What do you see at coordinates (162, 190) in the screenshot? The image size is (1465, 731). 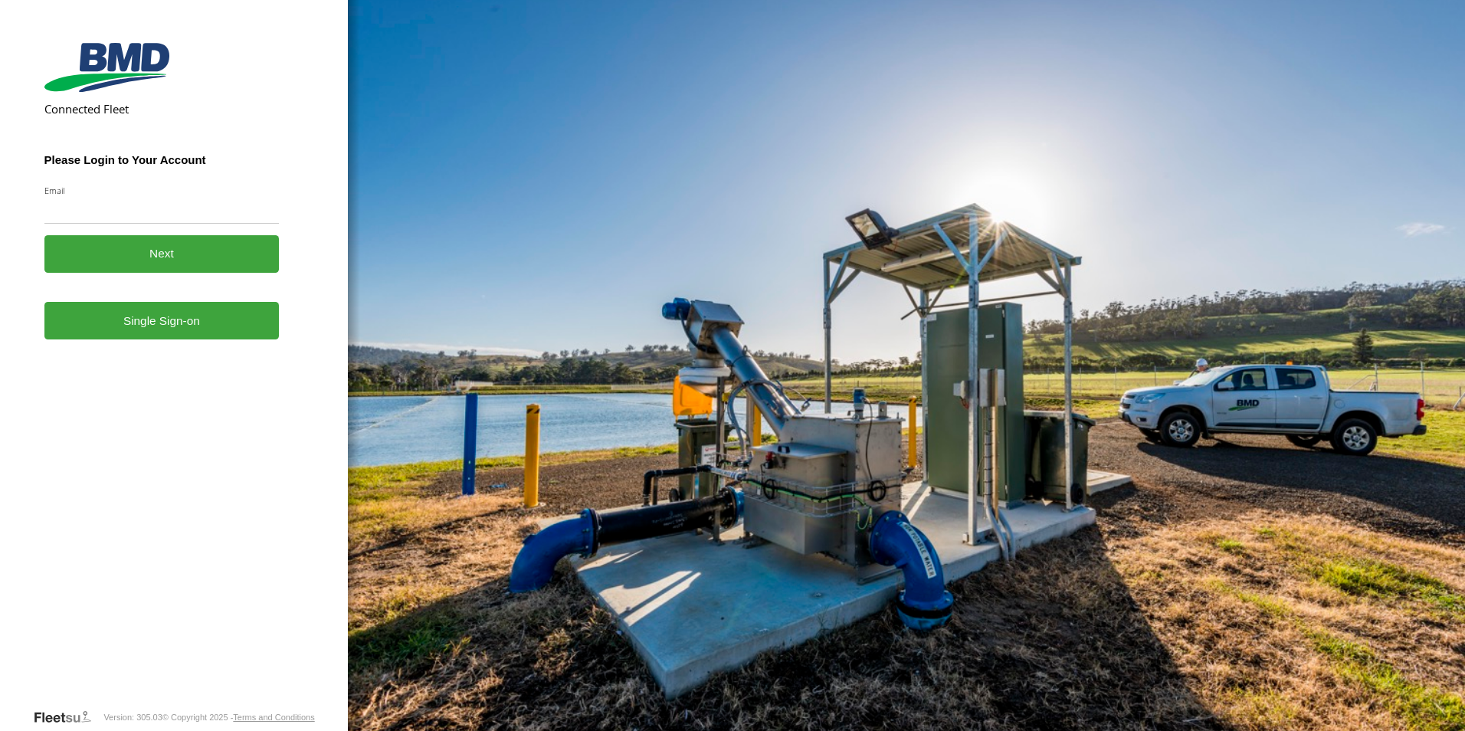 I see `label: Email` at bounding box center [162, 190].